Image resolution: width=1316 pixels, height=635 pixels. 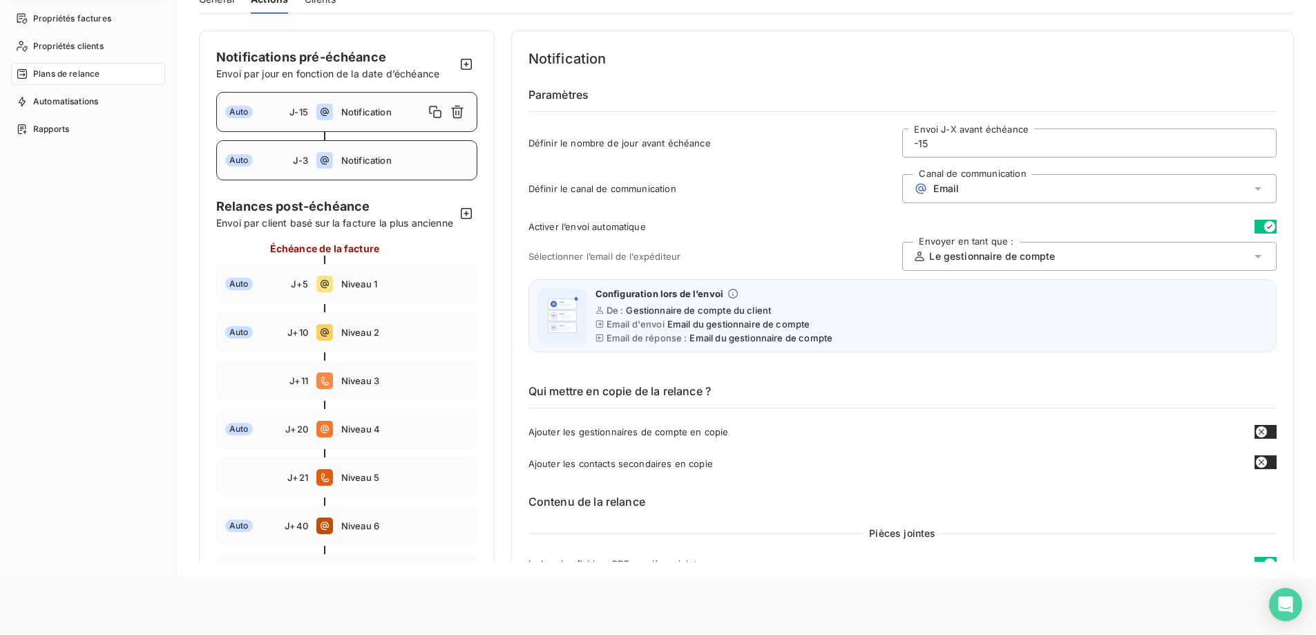 What do you see at coordinates (405, 429) in the screenshot?
I see `span: Niveau 4` at bounding box center [405, 429].